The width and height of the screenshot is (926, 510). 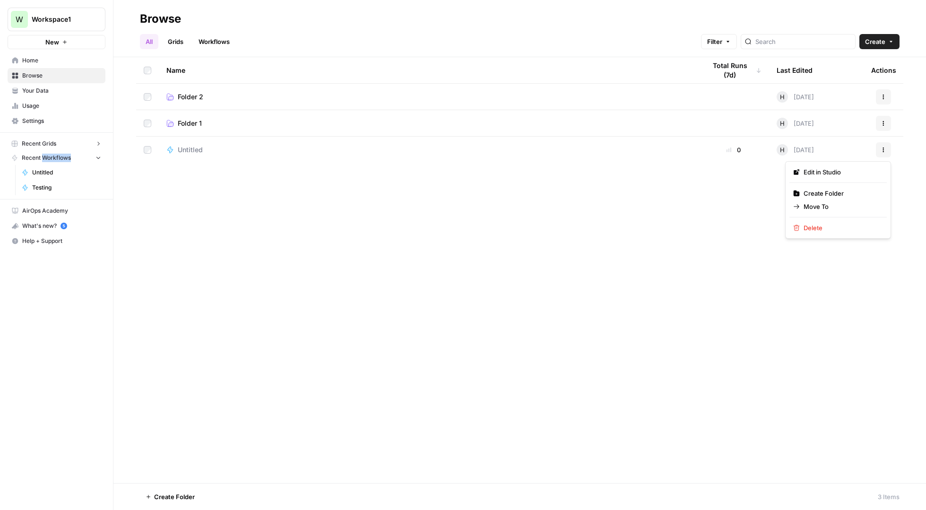 What do you see at coordinates (56, 76) in the screenshot?
I see `a: Browse` at bounding box center [56, 76].